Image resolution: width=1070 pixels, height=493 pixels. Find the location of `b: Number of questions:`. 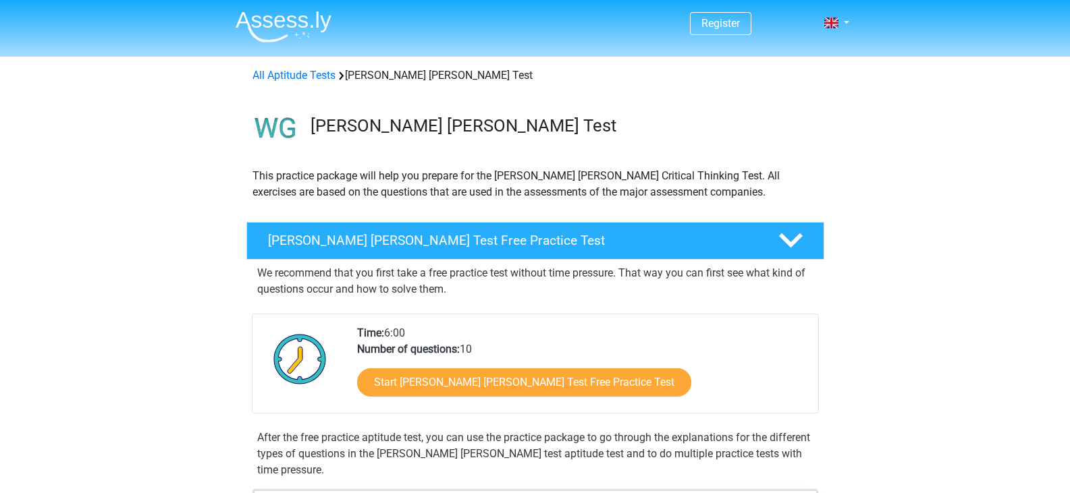

b: Number of questions: is located at coordinates (408, 349).